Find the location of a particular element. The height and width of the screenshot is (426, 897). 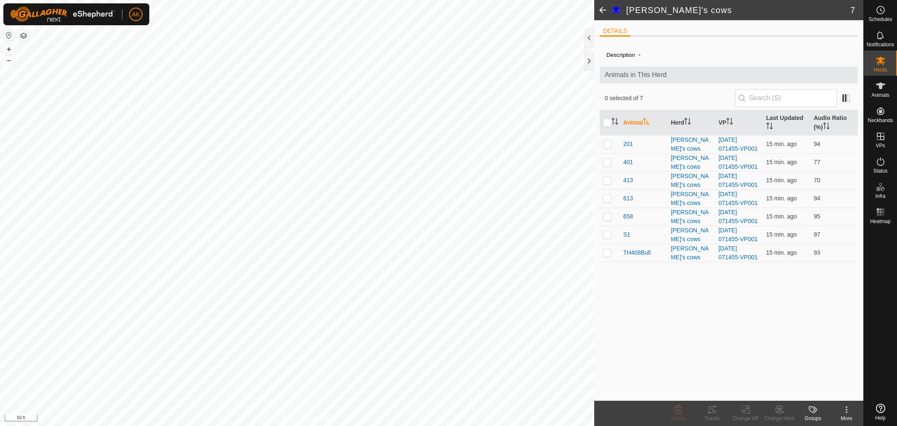

th: Audio Ratio (%) is located at coordinates (834, 123).